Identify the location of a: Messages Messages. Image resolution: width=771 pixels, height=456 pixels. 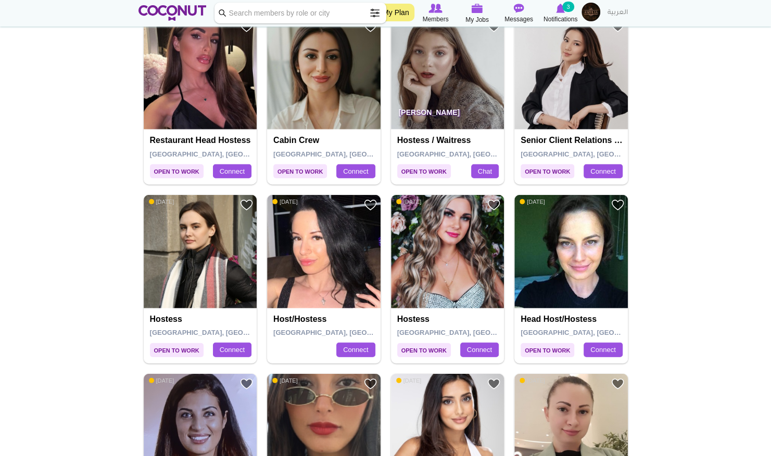
(519, 14).